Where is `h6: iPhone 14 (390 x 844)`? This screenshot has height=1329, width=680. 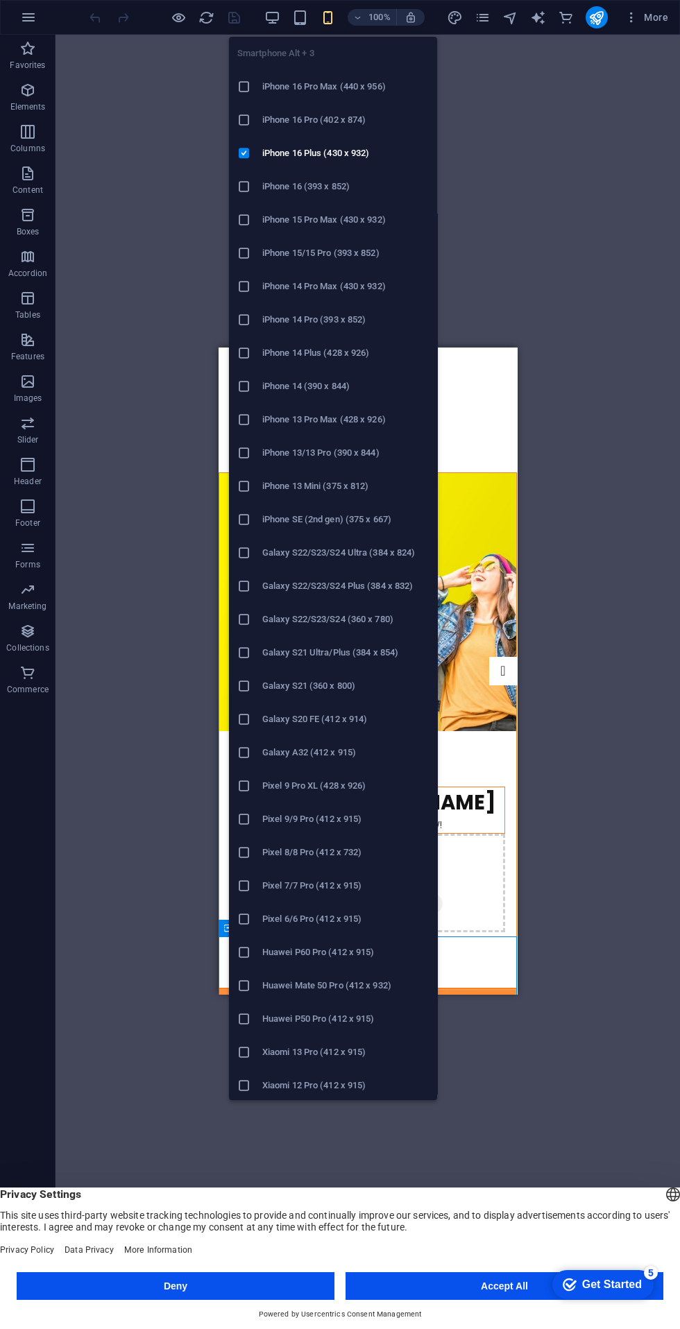 h6: iPhone 14 (390 x 844) is located at coordinates (345, 386).